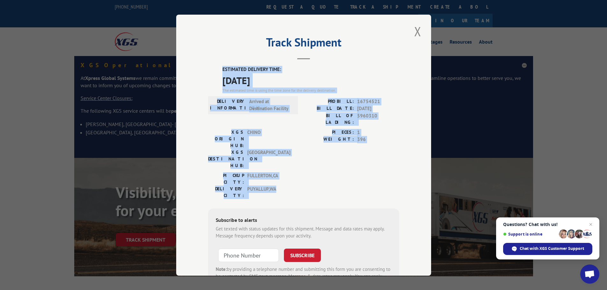 The height and width of the screenshot is (290, 607). Describe the element at coordinates (329, 140) in the screenshot. I see `label: WEIGHT:` at that location.